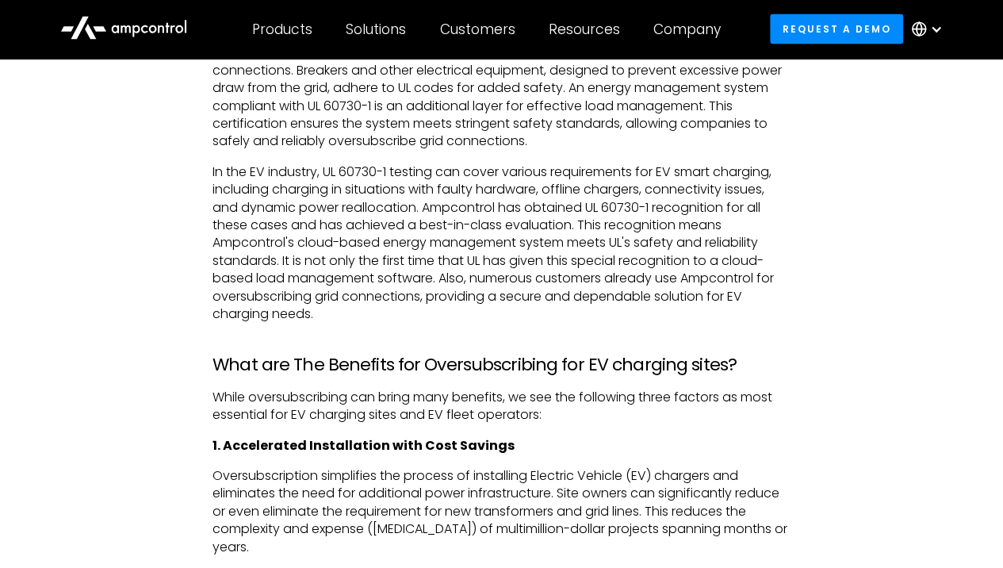 Image resolution: width=1003 pixels, height=568 pixels. What do you see at coordinates (686, 29) in the screenshot?
I see `div: Company` at bounding box center [686, 29].